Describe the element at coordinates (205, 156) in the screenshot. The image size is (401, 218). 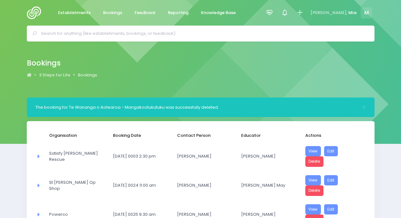
I see `td: Cameron Crawley` at that location.